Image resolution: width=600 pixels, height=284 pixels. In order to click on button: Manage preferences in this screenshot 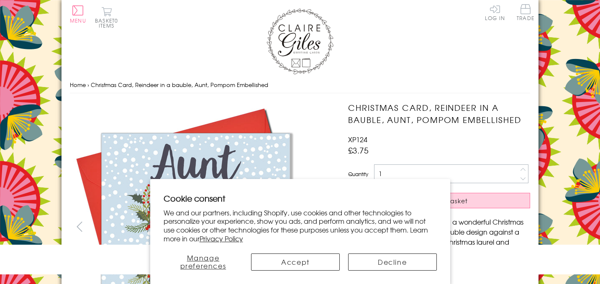, I will do `click(203, 262)`.